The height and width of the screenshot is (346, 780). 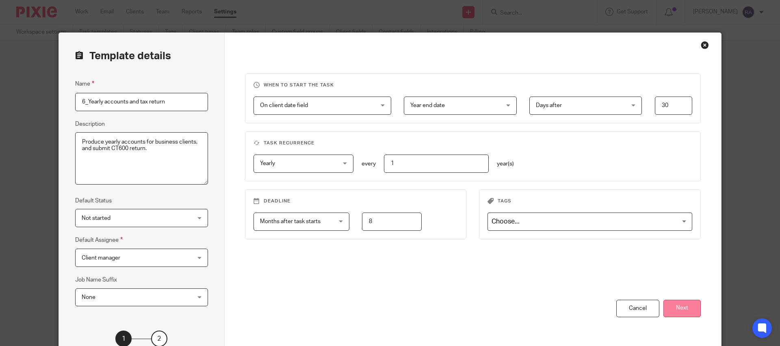 What do you see at coordinates (141, 159) in the screenshot?
I see `textarea: Produce yearly accounts for business clients, and submit CT600 return.` at bounding box center [141, 159].